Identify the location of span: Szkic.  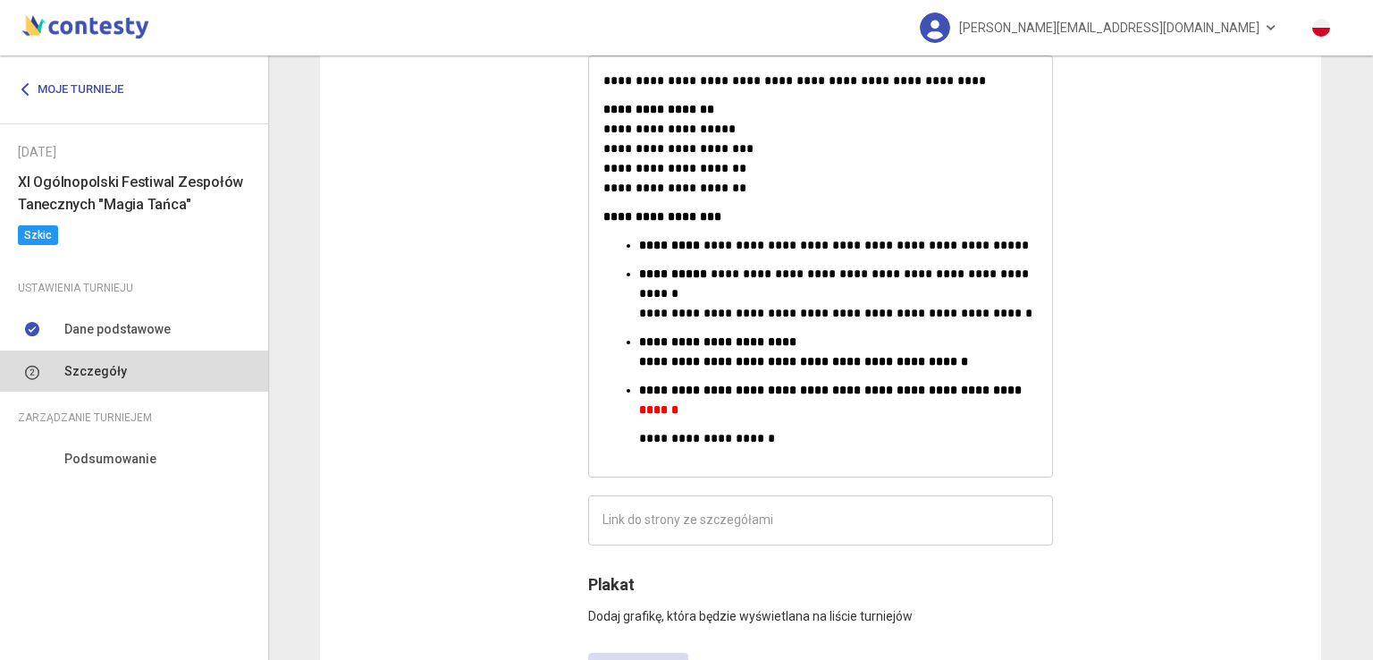
(38, 235).